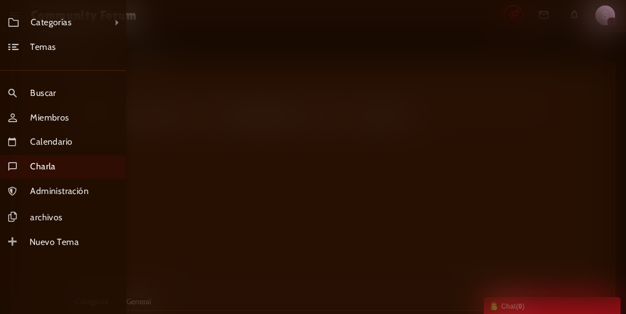 The height and width of the screenshot is (314, 626). What do you see at coordinates (59, 191) in the screenshot?
I see `span: Administración` at bounding box center [59, 191].